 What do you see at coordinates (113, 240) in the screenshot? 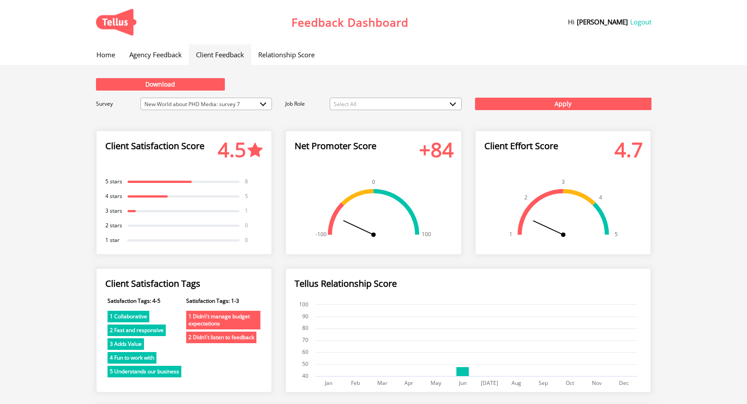
I see `span: 1 star` at bounding box center [113, 240].